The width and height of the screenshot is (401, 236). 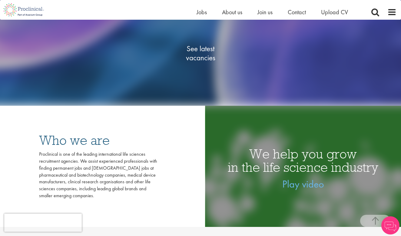 What do you see at coordinates (232, 12) in the screenshot?
I see `a: About us` at bounding box center [232, 12].